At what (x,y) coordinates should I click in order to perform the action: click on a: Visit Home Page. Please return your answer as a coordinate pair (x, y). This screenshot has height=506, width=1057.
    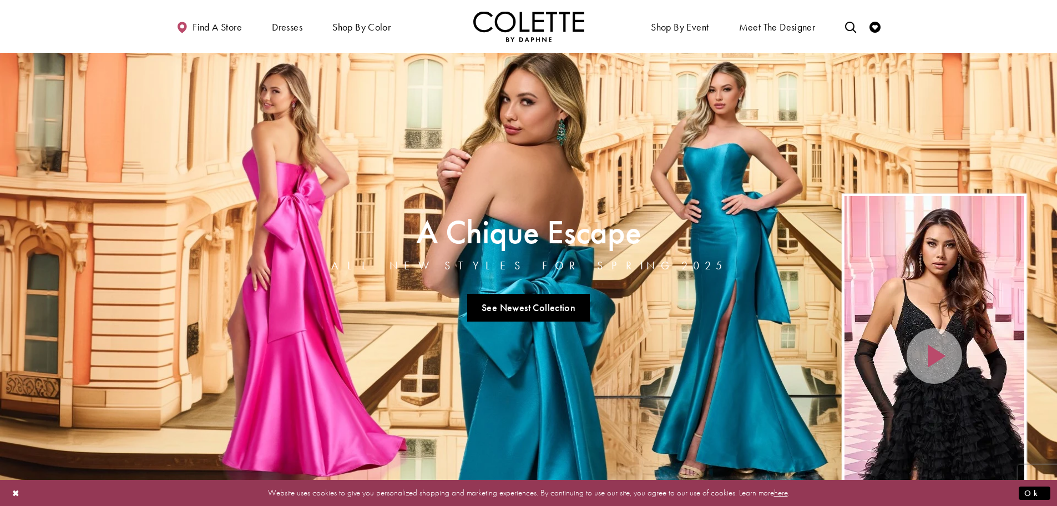
    Looking at the image, I should click on (529, 26).